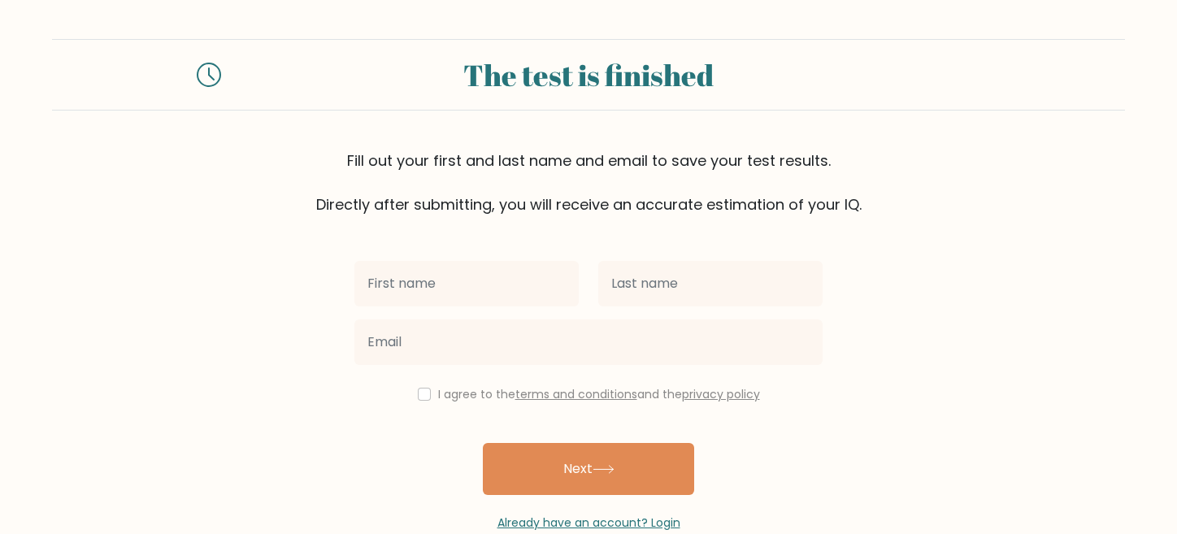  I want to click on div: The test is finished, so click(589, 75).